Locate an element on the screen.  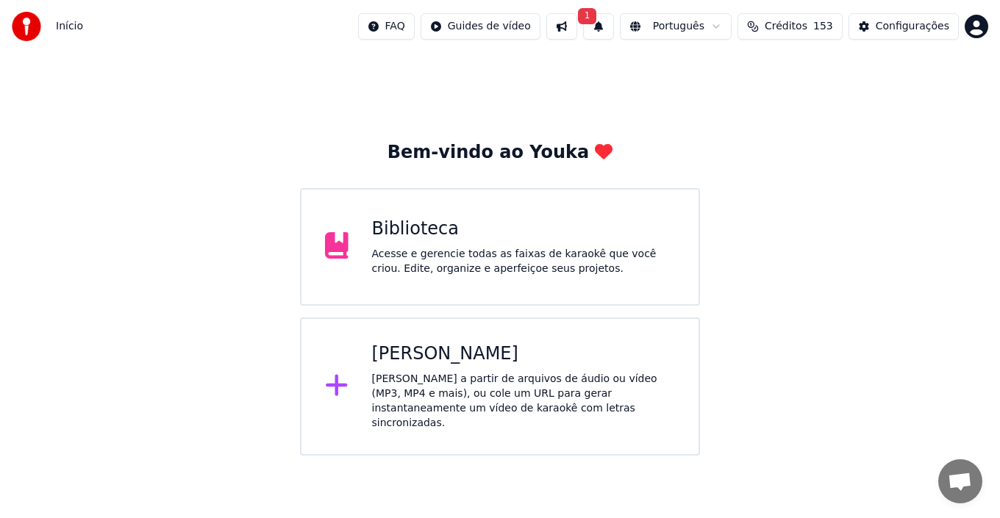
div: Configurações is located at coordinates (912, 26).